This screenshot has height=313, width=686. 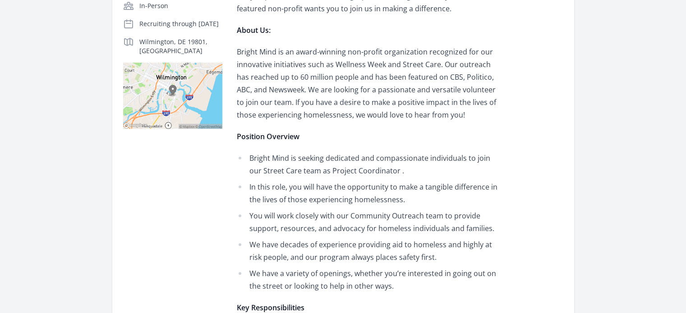 What do you see at coordinates (173, 96) in the screenshot?
I see `img: Map` at bounding box center [173, 96].